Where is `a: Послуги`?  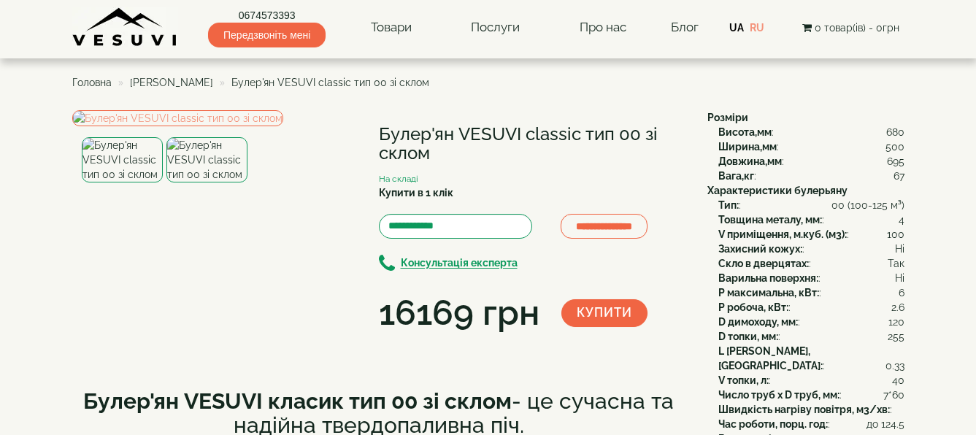
a: Послуги is located at coordinates (495, 28).